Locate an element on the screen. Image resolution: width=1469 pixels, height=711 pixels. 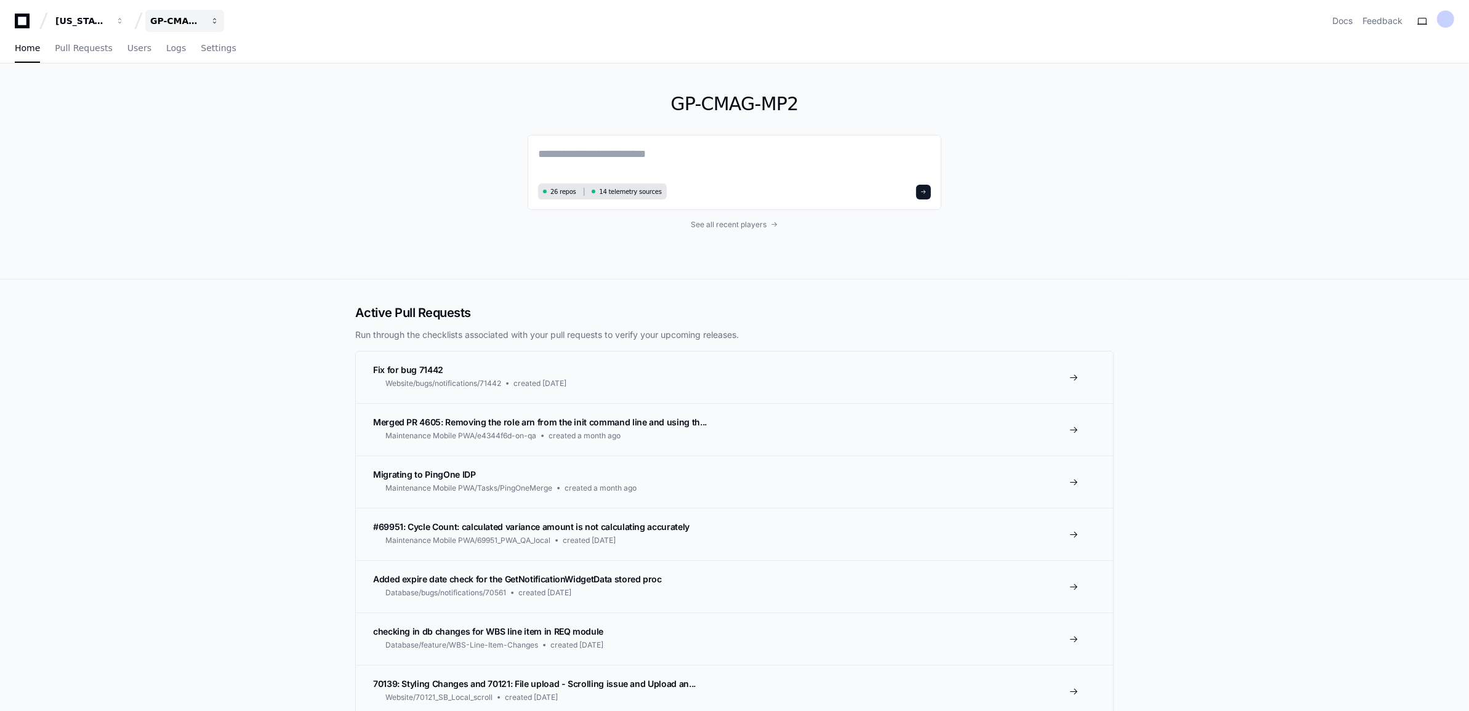
a: Users is located at coordinates (139, 49).